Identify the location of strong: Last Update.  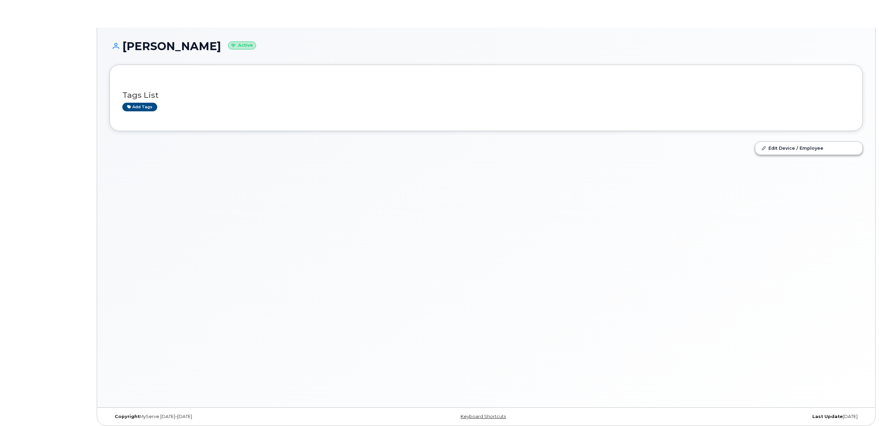
(828, 416).